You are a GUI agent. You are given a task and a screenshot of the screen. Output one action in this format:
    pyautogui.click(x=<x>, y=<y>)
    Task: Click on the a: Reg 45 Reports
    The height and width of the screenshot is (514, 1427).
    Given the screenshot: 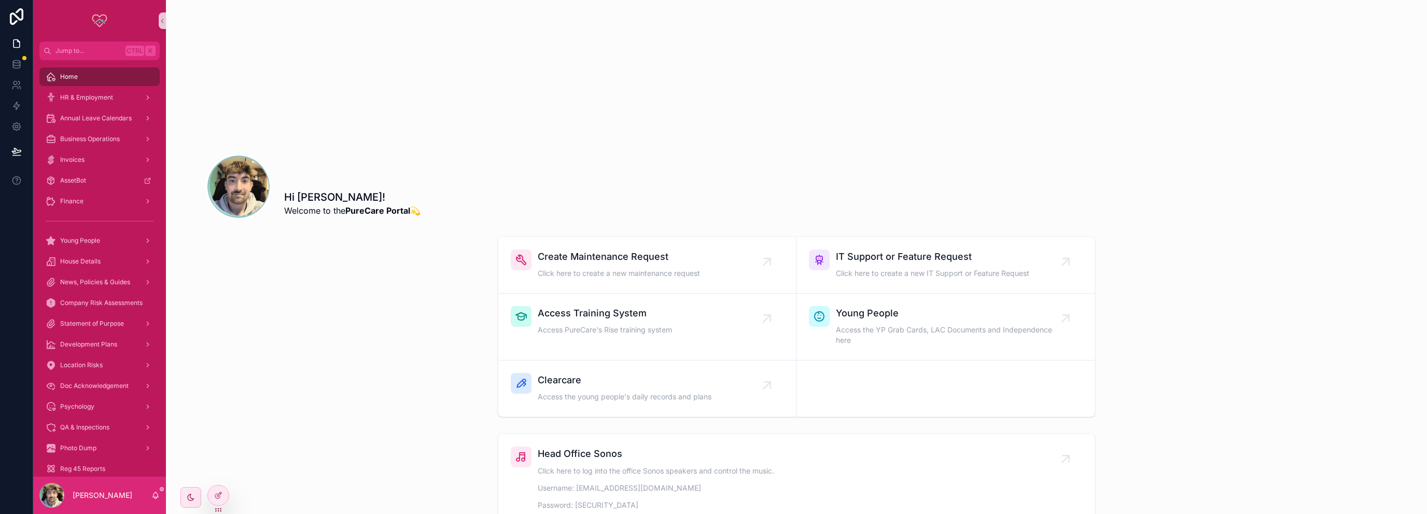 What is the action you would take?
    pyautogui.click(x=100, y=469)
    